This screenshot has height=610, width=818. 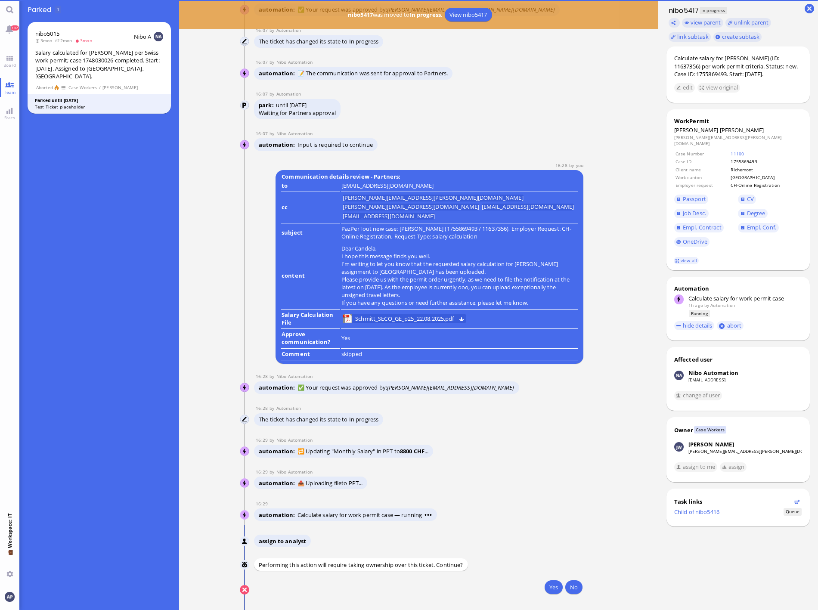 What do you see at coordinates (9, 597) in the screenshot?
I see `img: You` at bounding box center [9, 597].